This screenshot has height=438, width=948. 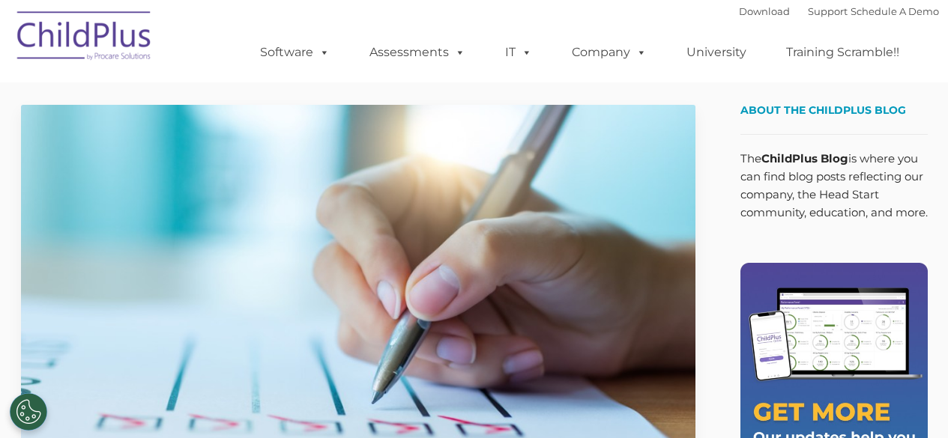 I want to click on a: Software, so click(x=295, y=52).